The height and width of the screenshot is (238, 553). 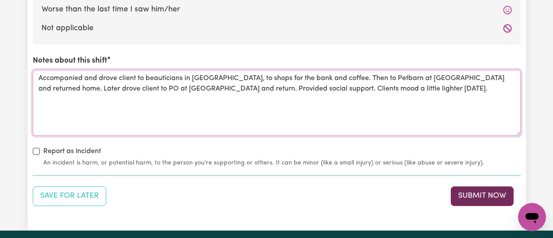 I want to click on button: Submit your job report, so click(x=482, y=196).